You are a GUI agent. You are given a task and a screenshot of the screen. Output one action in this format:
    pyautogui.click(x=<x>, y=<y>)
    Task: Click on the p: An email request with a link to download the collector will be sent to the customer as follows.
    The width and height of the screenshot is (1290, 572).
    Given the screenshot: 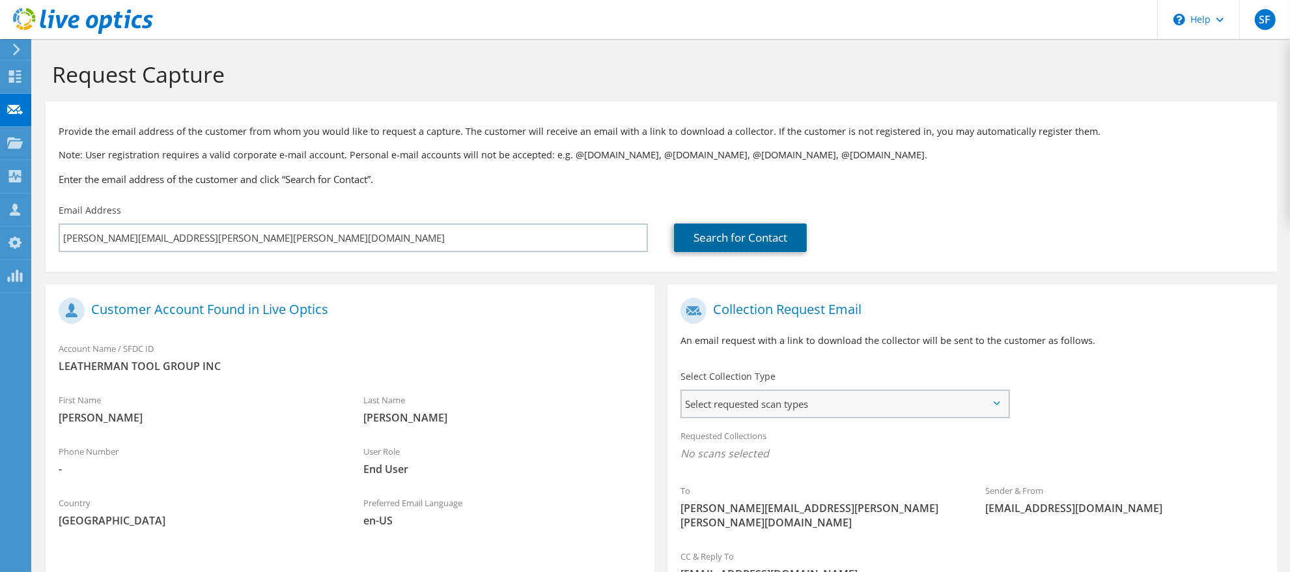 What is the action you would take?
    pyautogui.click(x=972, y=341)
    